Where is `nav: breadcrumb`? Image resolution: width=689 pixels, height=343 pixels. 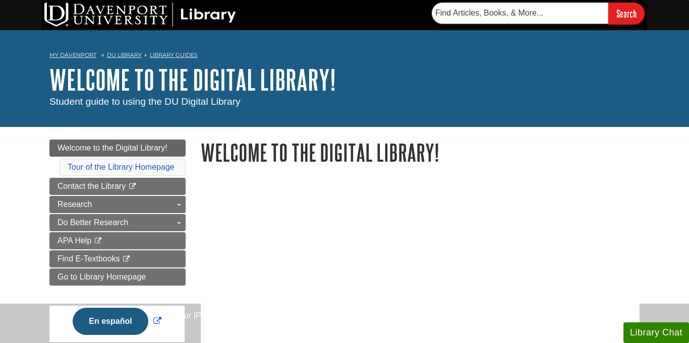 nav: breadcrumb is located at coordinates (344, 56).